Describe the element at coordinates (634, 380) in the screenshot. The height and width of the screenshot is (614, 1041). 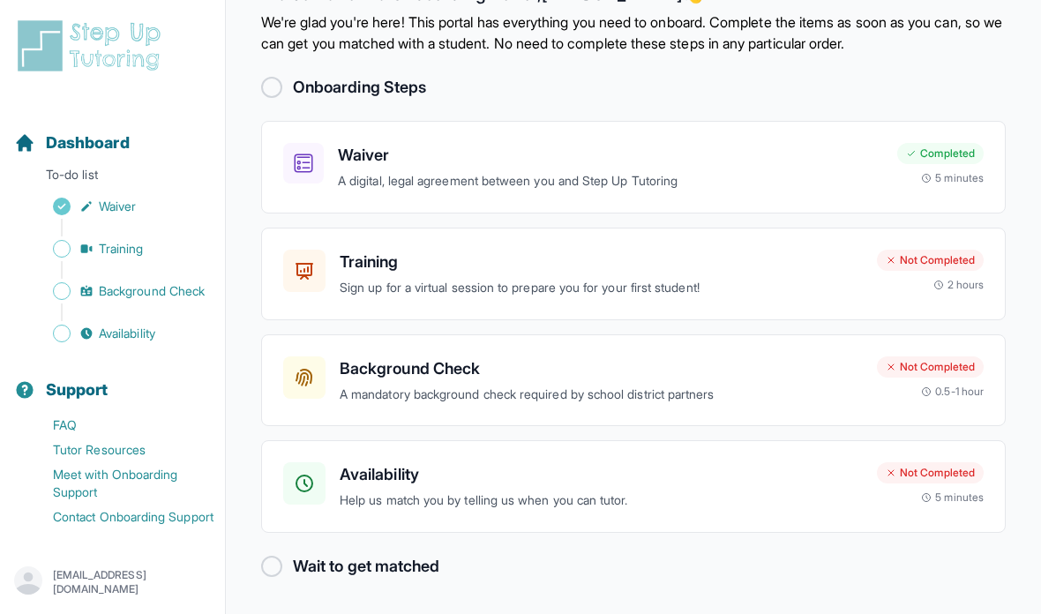
I see `a: Background CheckA mandatory background check required by school district partnersNot Completed0.5...` at that location.